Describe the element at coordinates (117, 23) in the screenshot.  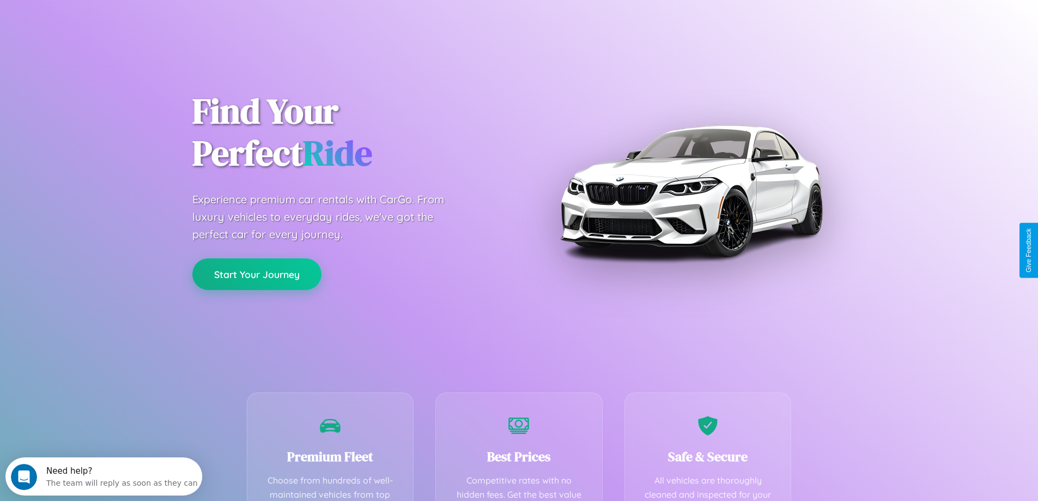
I see `div: The team will reply as soon as they can` at that location.